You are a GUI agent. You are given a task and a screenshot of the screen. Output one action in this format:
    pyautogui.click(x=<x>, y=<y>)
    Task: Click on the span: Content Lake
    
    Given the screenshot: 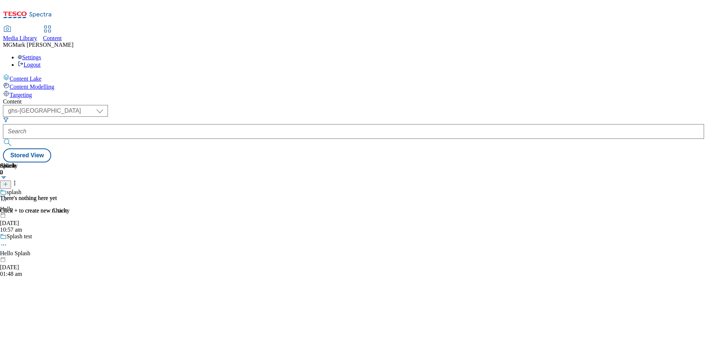 What is the action you would take?
    pyautogui.click(x=25, y=78)
    